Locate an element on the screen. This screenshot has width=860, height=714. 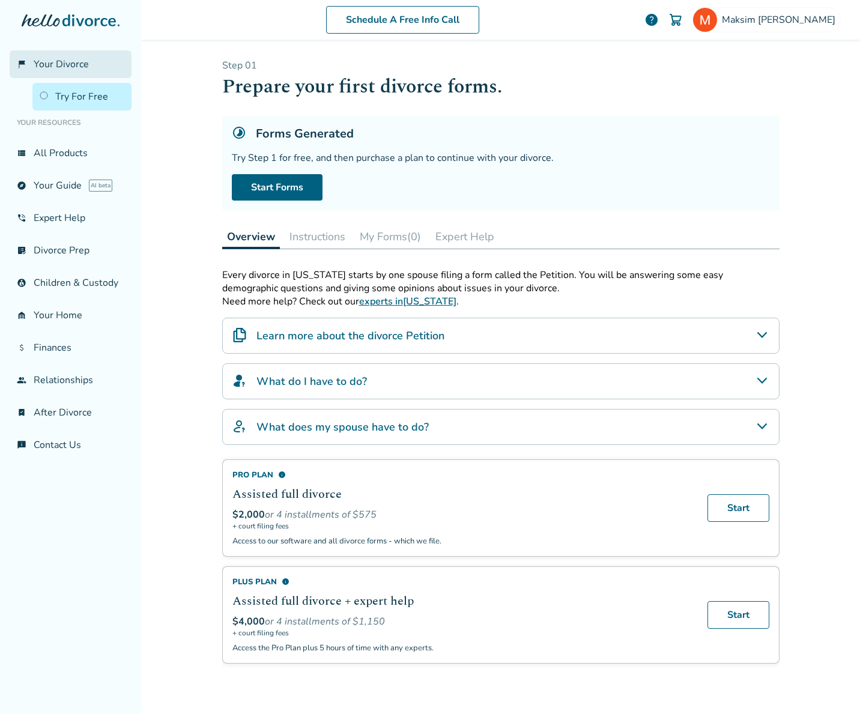
a: help is located at coordinates (652, 20).